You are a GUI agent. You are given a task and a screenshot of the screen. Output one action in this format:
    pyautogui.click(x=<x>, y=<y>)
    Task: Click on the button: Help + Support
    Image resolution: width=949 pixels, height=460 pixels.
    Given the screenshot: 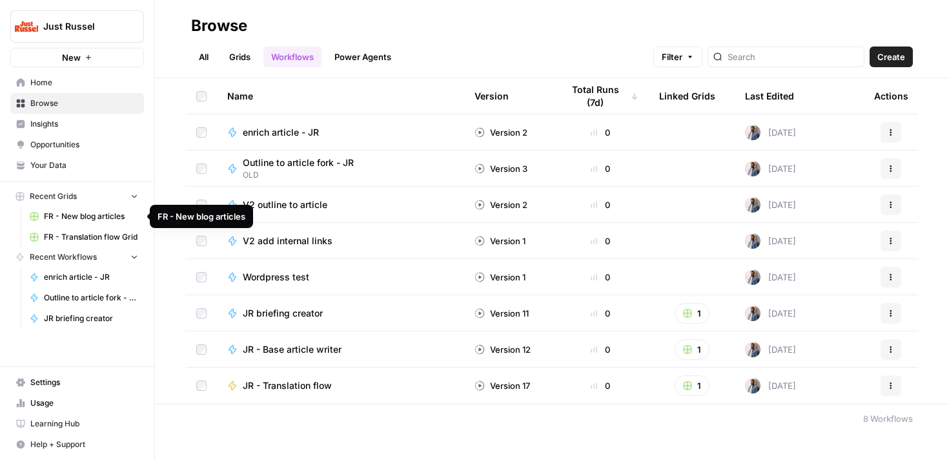 What is the action you would take?
    pyautogui.click(x=77, y=444)
    